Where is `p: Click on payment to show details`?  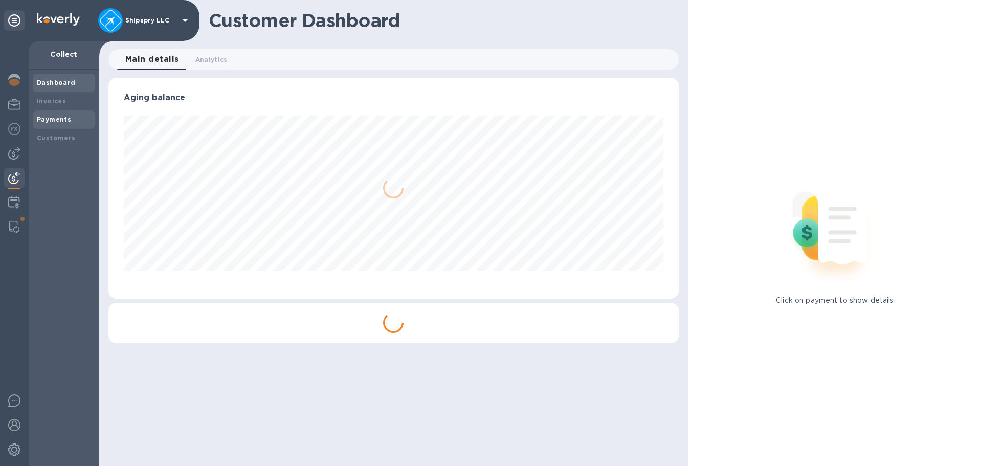
p: Click on payment to show details is located at coordinates (834, 300).